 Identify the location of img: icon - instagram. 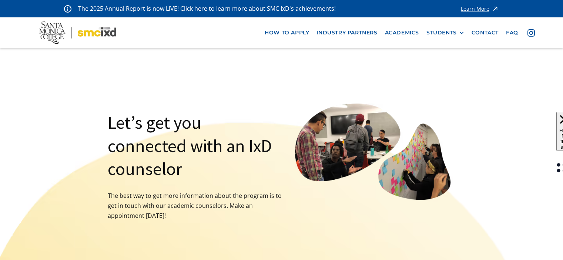
(531, 33).